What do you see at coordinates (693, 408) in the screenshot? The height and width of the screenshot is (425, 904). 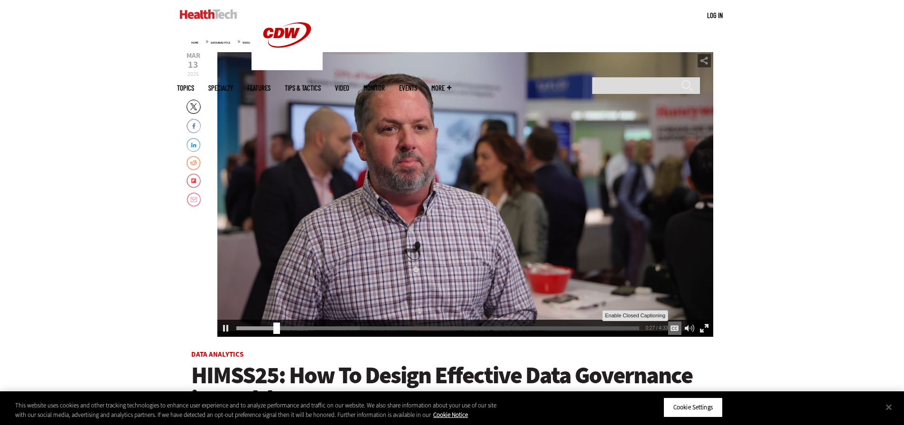 I see `button: Cookie Settings` at bounding box center [693, 408].